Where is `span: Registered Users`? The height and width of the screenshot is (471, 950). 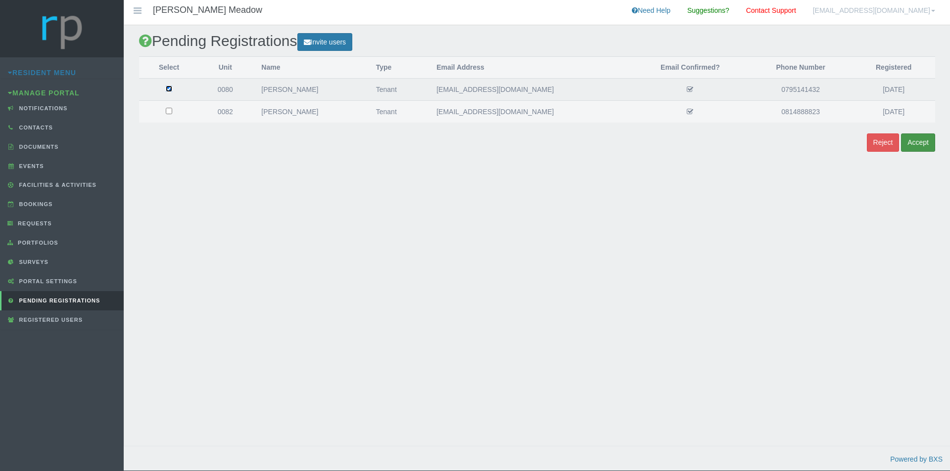
span: Registered Users is located at coordinates (49, 320).